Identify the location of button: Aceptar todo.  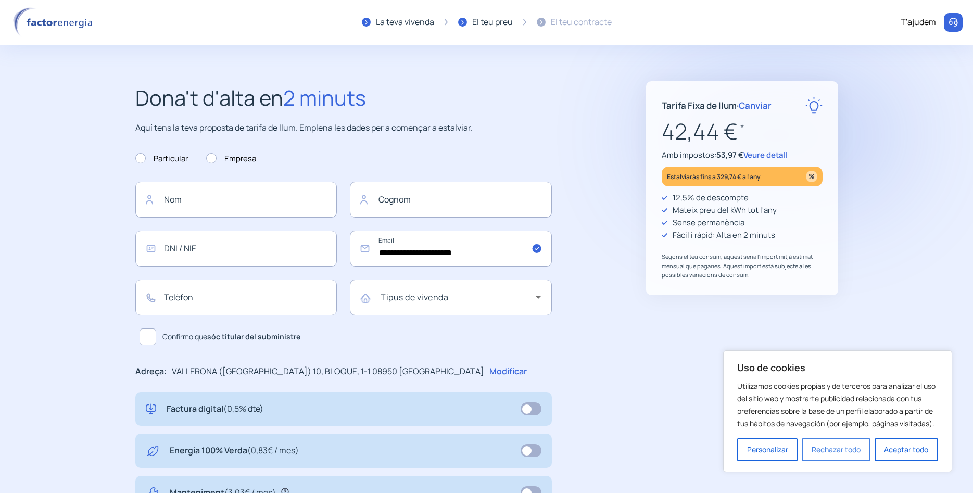
(907, 450).